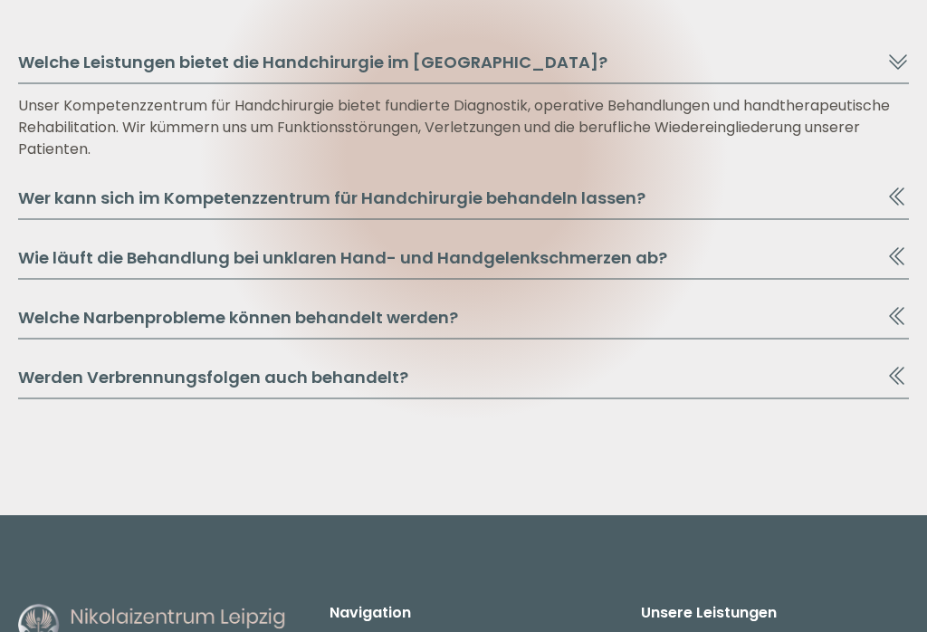 This screenshot has height=632, width=927. What do you see at coordinates (775, 613) in the screenshot?
I see `p: Unsere Leistungen` at bounding box center [775, 613].